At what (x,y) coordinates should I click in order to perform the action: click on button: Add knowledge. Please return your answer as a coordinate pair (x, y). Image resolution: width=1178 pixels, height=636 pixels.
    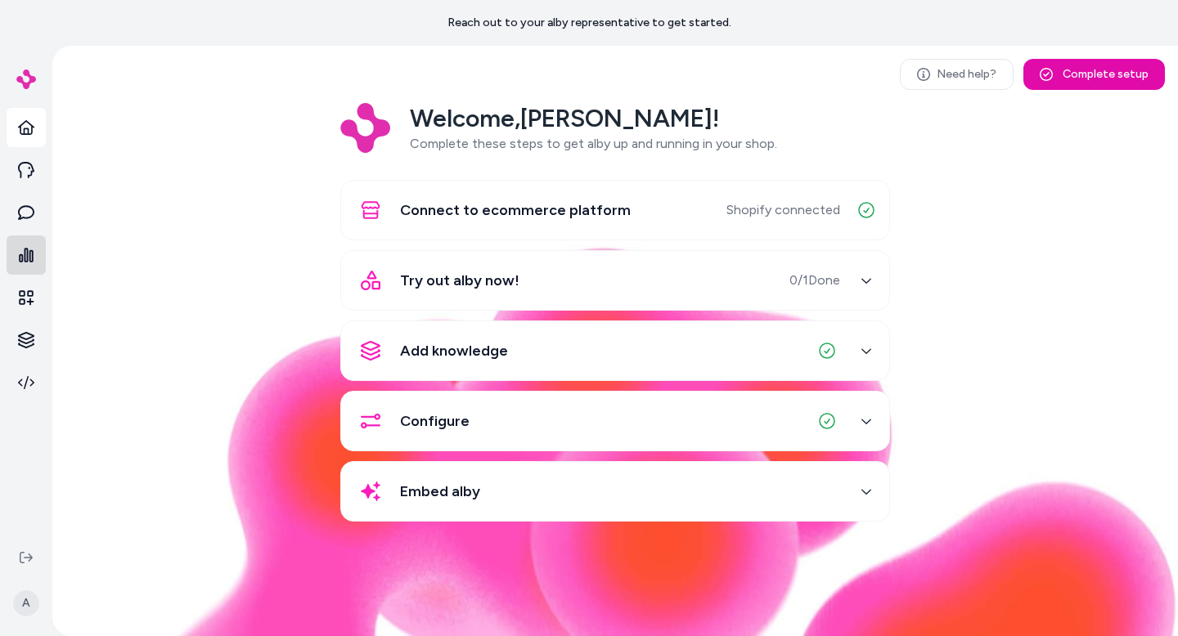
    Looking at the image, I should click on (615, 351).